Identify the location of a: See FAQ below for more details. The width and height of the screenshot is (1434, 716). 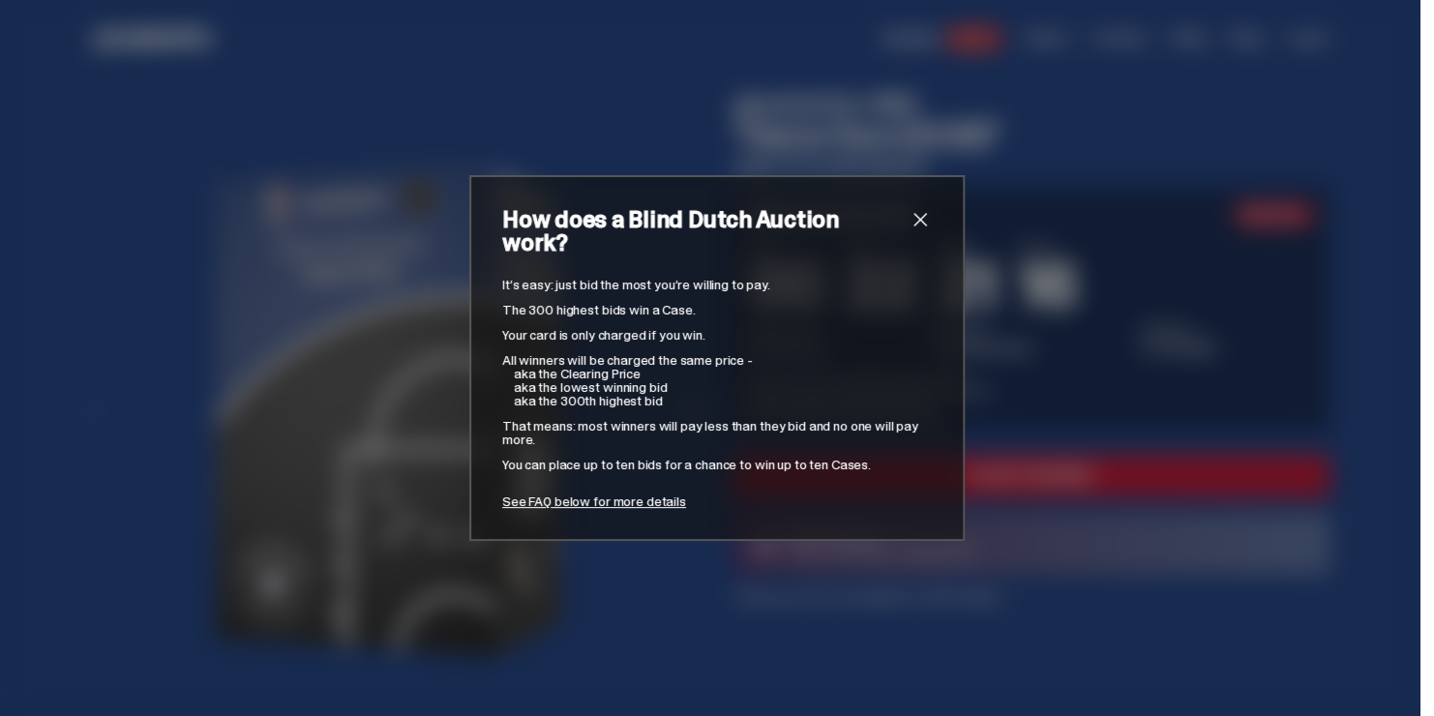
(594, 501).